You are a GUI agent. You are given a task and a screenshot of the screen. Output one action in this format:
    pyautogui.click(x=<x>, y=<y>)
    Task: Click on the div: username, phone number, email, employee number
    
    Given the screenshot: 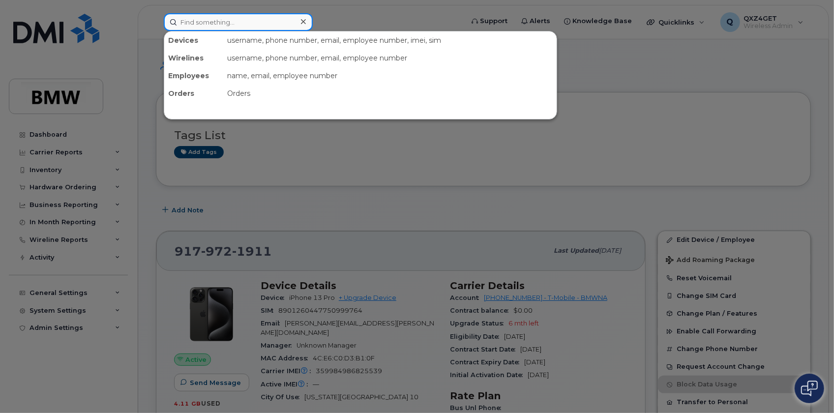 What is the action you would take?
    pyautogui.click(x=390, y=58)
    